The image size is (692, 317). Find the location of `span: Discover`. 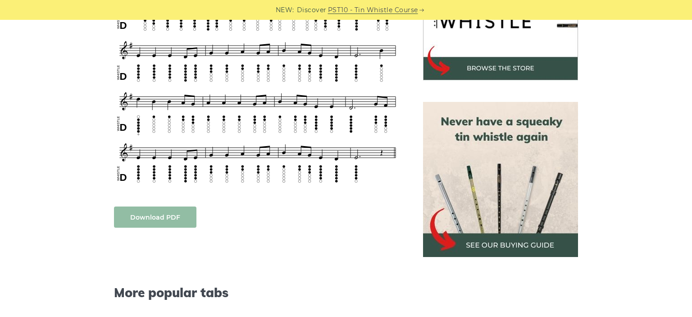

span: Discover is located at coordinates (312, 10).